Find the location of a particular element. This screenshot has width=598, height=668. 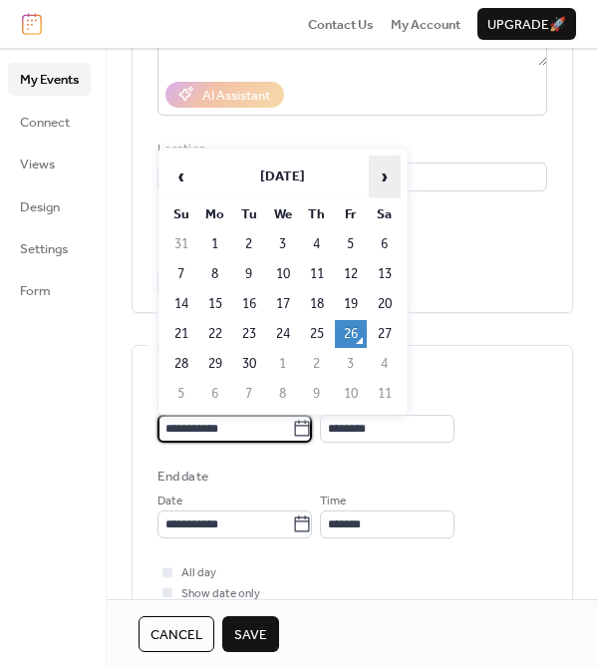

td: 14 is located at coordinates (181, 304).